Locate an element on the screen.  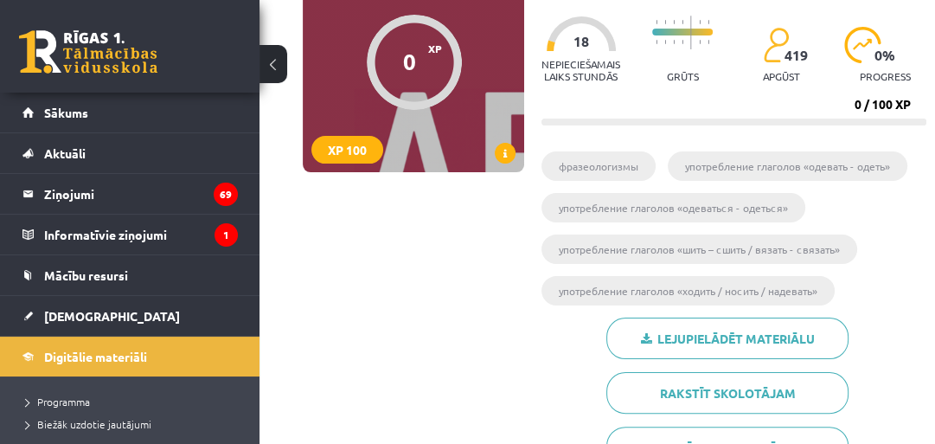
a: Sākums is located at coordinates (130, 113).